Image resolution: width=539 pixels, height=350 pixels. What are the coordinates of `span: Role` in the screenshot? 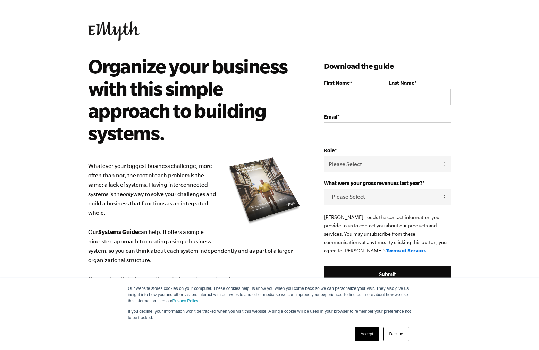 It's located at (329, 150).